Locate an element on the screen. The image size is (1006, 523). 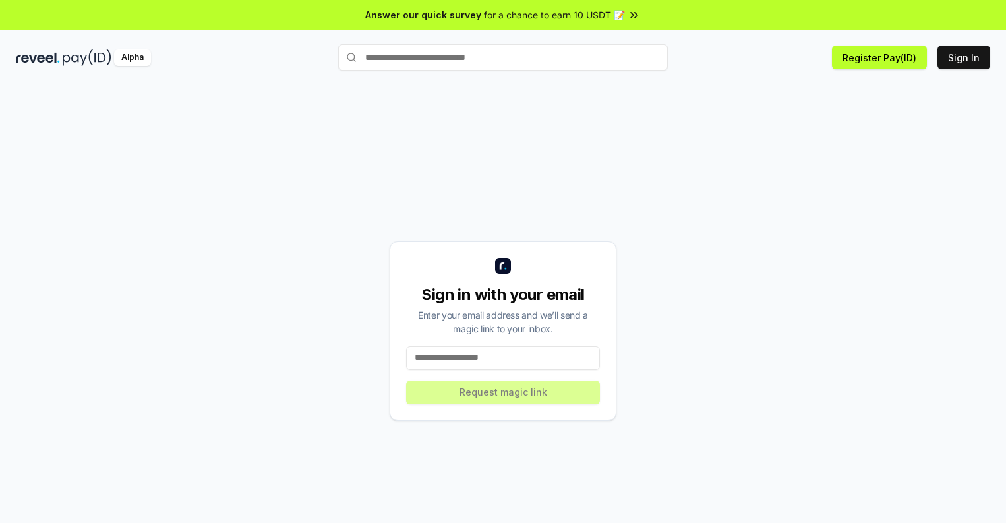
div: Alpha is located at coordinates (132, 57).